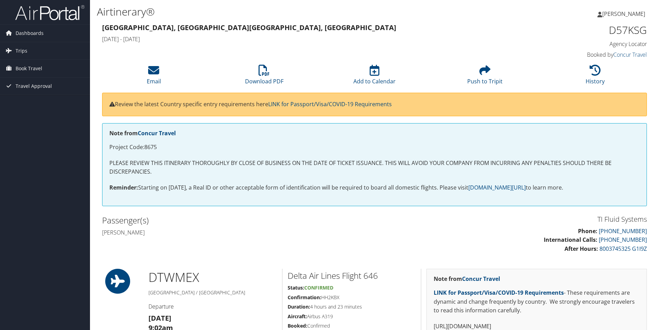 The image size is (659, 330). Describe the element at coordinates (352, 298) in the screenshot. I see `h5: HH2KBX` at that location.